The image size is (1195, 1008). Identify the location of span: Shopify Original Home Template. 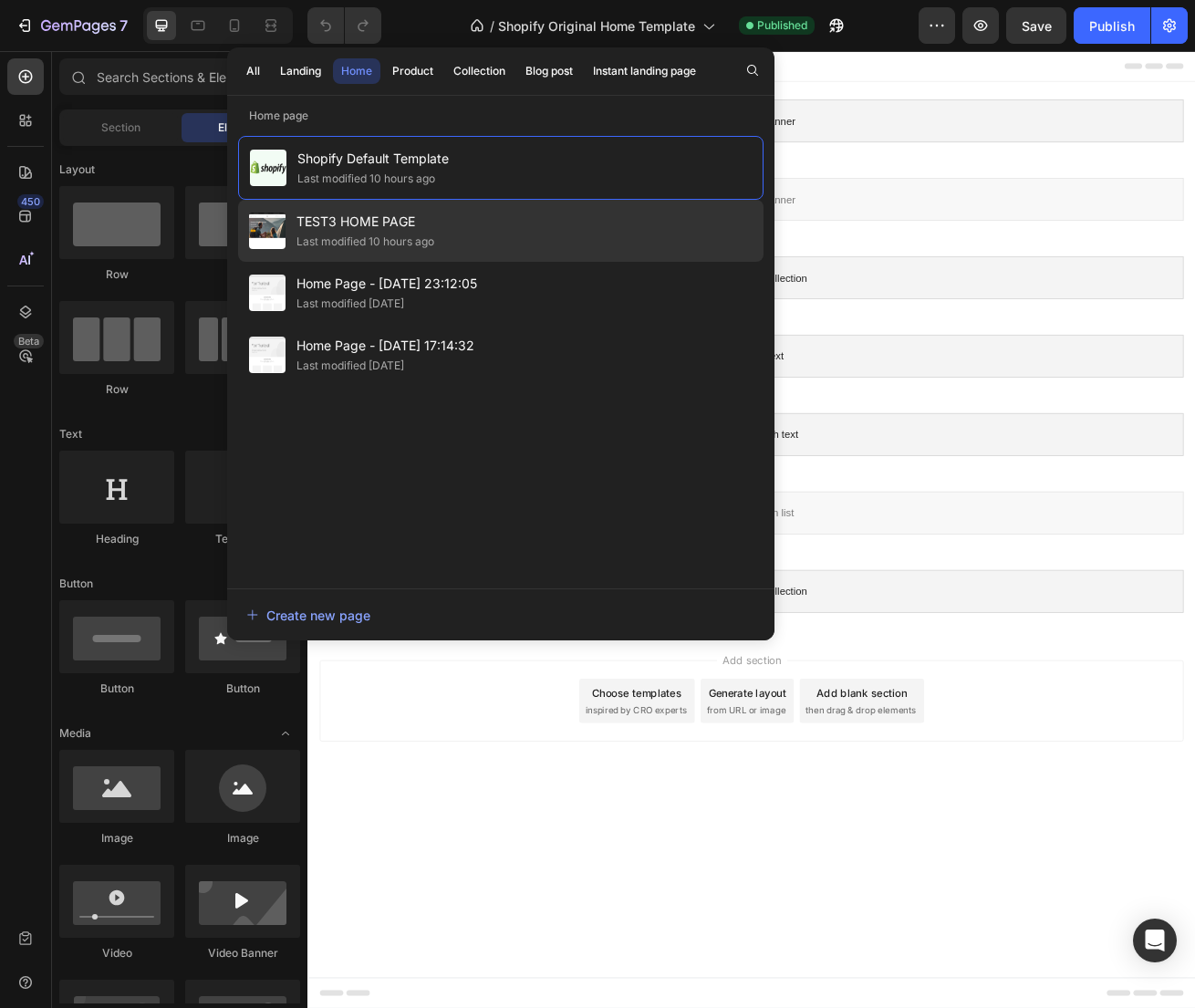
(597, 25).